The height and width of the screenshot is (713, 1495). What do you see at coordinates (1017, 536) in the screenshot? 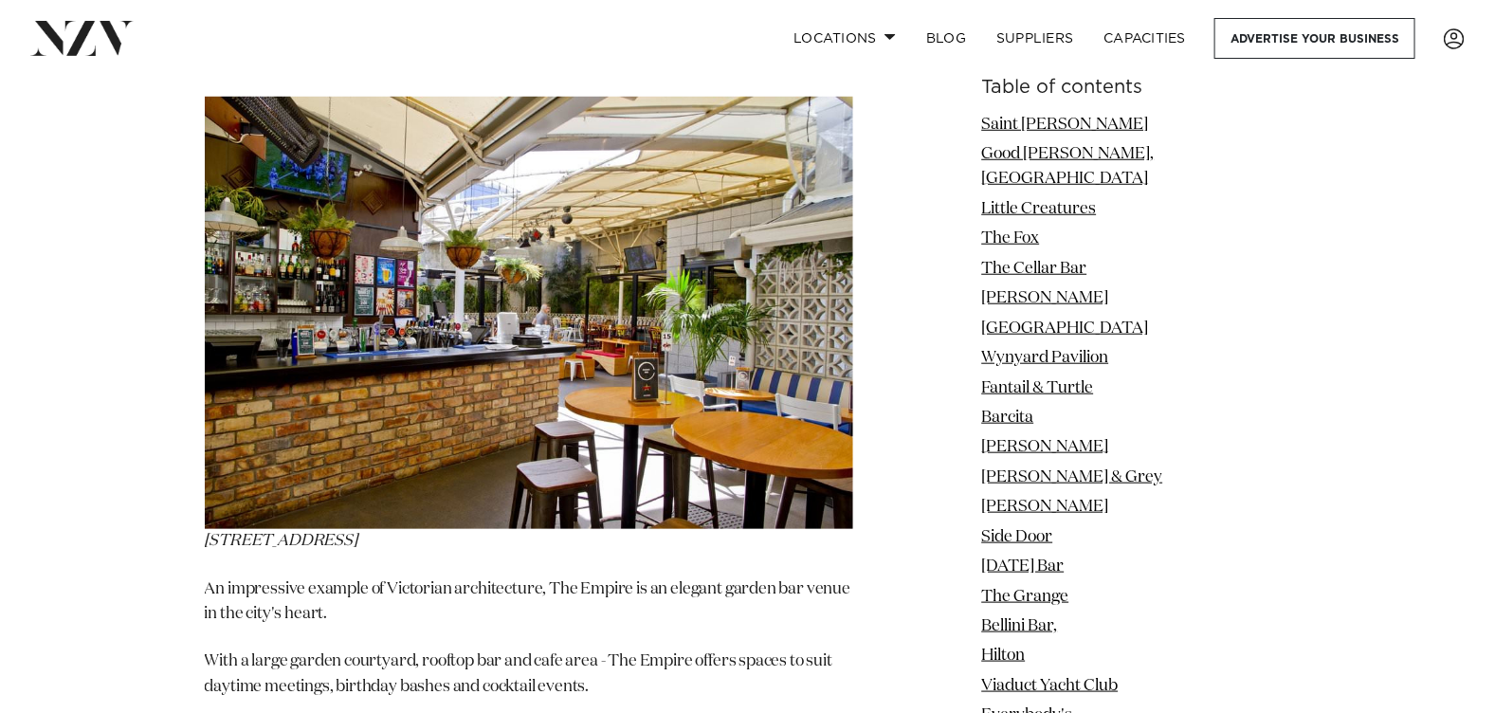
I see `a: Side Door` at bounding box center [1017, 536].